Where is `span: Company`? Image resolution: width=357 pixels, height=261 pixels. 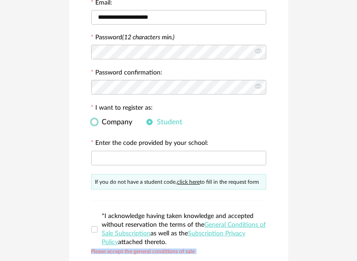
span: Company is located at coordinates (115, 122).